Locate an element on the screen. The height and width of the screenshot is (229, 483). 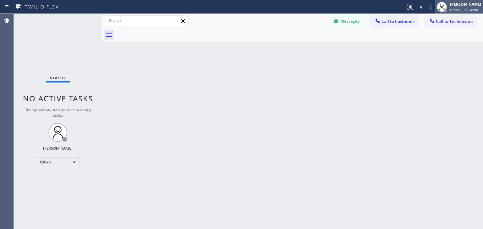
span: Change activity state to start receiving tasks. is located at coordinates (58, 113).